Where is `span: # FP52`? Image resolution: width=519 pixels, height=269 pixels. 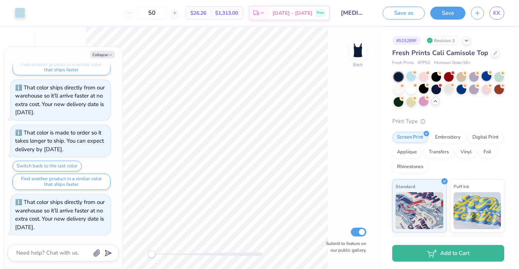 span: # FP52 is located at coordinates (424, 63).